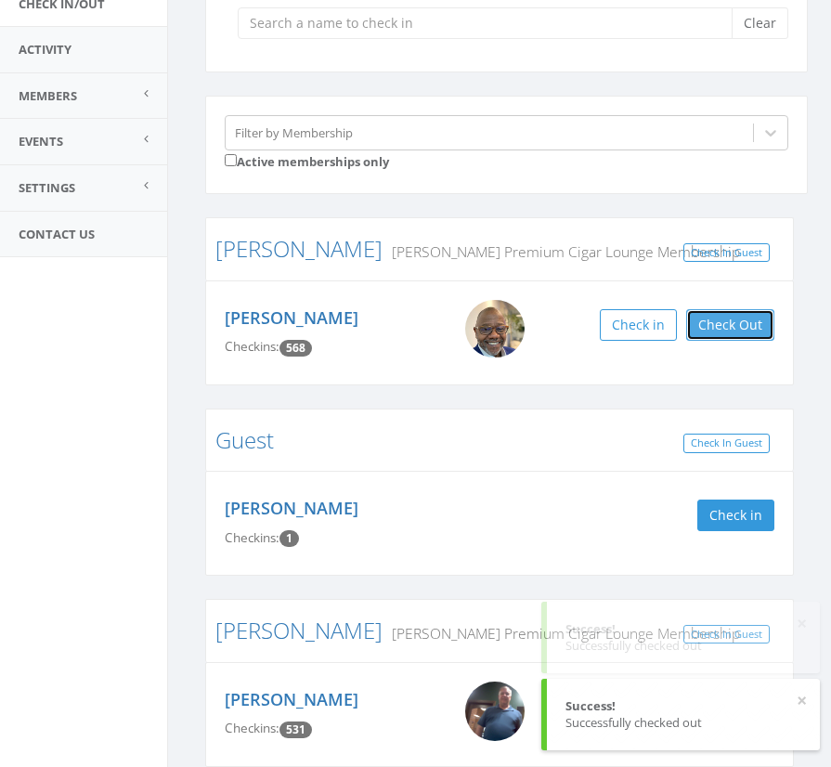 This screenshot has height=767, width=831. What do you see at coordinates (306, 161) in the screenshot?
I see `label: Active memberships only` at bounding box center [306, 161].